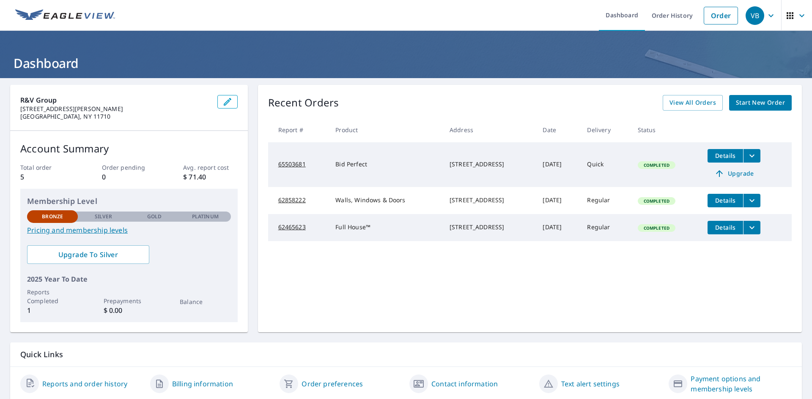 The height and width of the screenshot is (399, 812). Describe the element at coordinates (292, 227) in the screenshot. I see `tcxspan: Call 62465623 via 3CX` at that location.